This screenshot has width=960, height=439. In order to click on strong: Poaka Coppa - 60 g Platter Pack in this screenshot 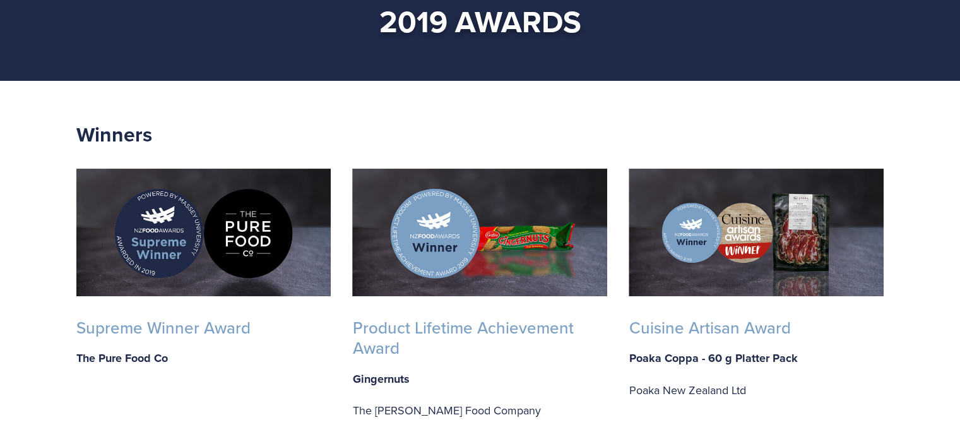, I will do `click(713, 358)`.